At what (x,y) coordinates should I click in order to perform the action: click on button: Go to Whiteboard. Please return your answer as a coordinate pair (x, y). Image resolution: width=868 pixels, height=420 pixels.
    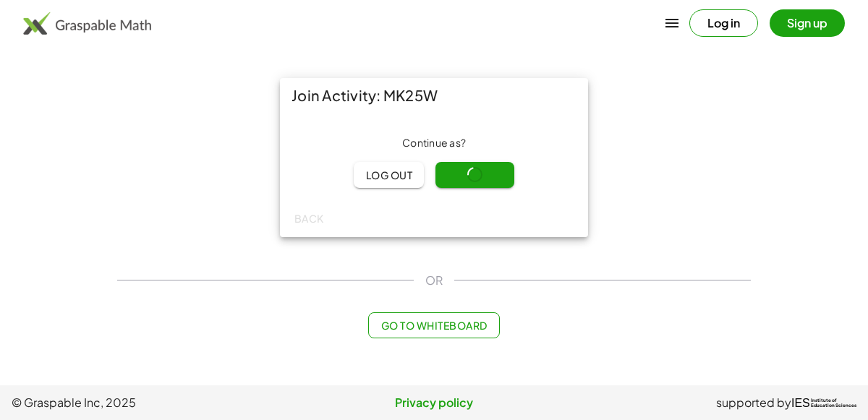
    Looking at the image, I should click on (433, 325).